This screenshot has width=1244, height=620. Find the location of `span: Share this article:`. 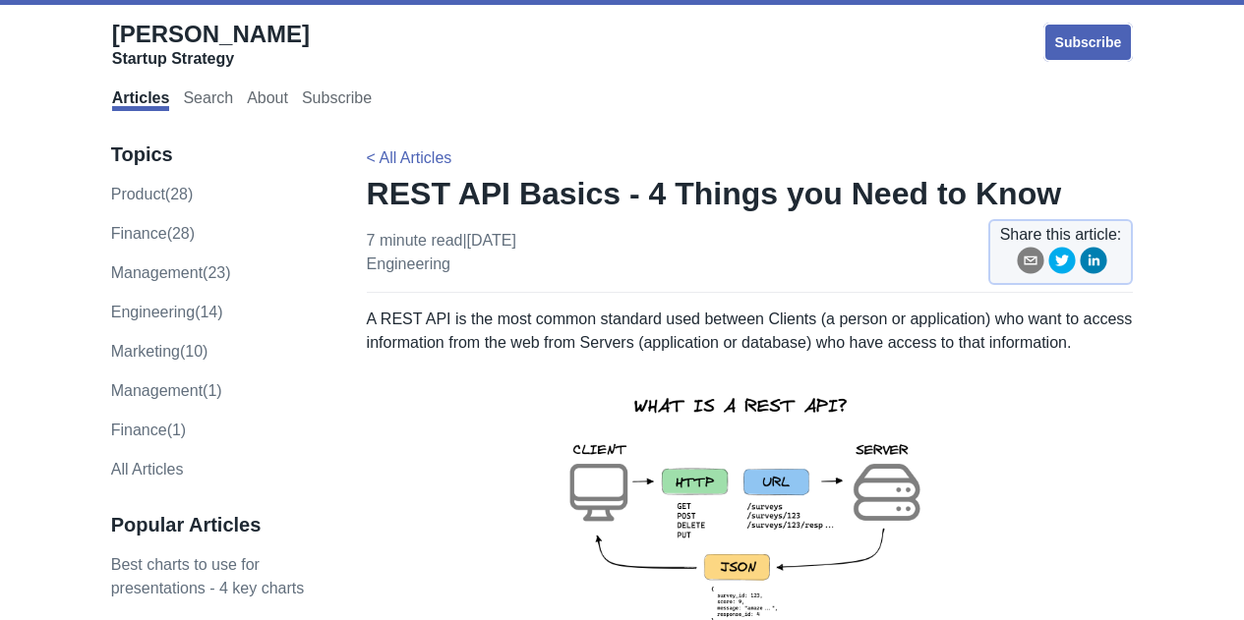

span: Share this article: is located at coordinates (1061, 235).